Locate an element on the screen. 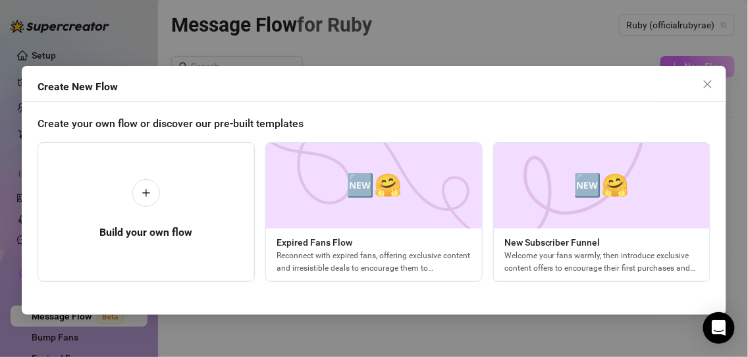 The width and height of the screenshot is (748, 357). button: Close is located at coordinates (708, 84).